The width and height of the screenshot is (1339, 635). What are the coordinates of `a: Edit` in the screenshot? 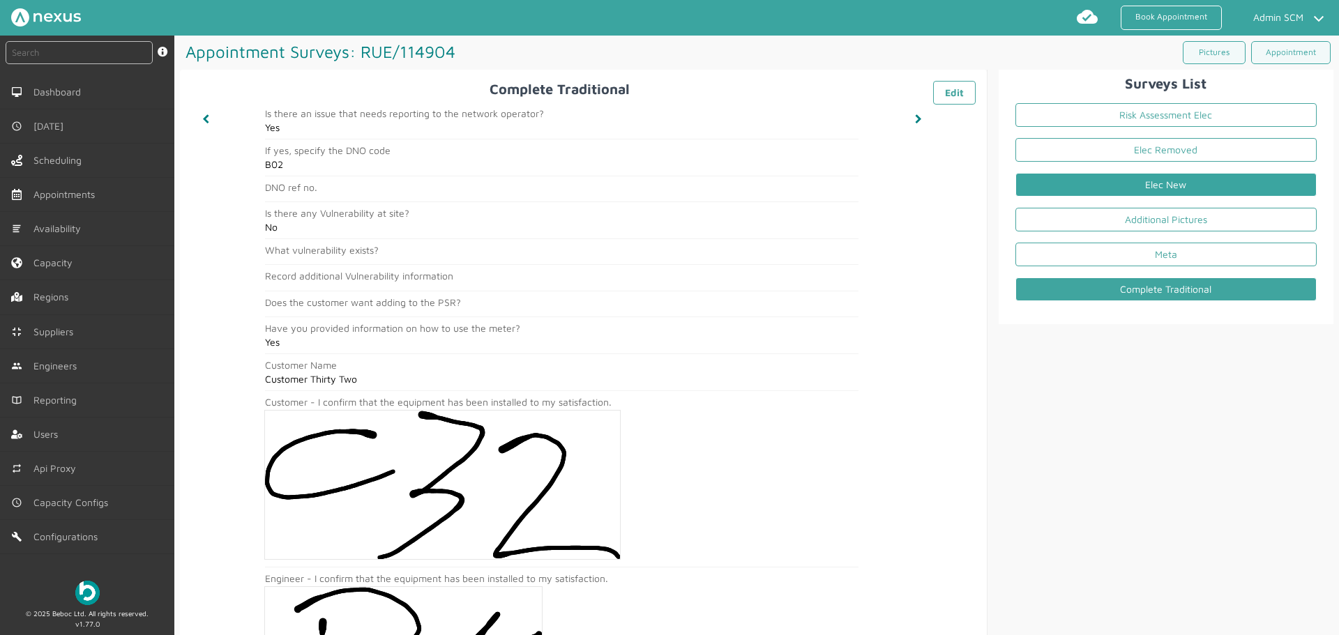 It's located at (954, 93).